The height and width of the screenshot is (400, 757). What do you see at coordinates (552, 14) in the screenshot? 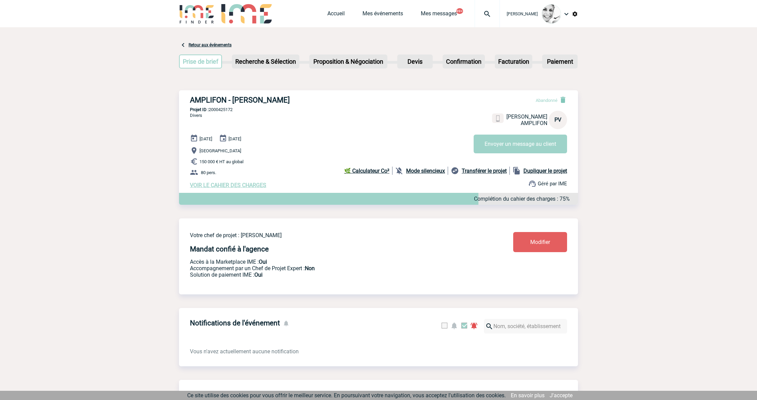
I see `img: 103013-0.jpeg` at bounding box center [552, 14].